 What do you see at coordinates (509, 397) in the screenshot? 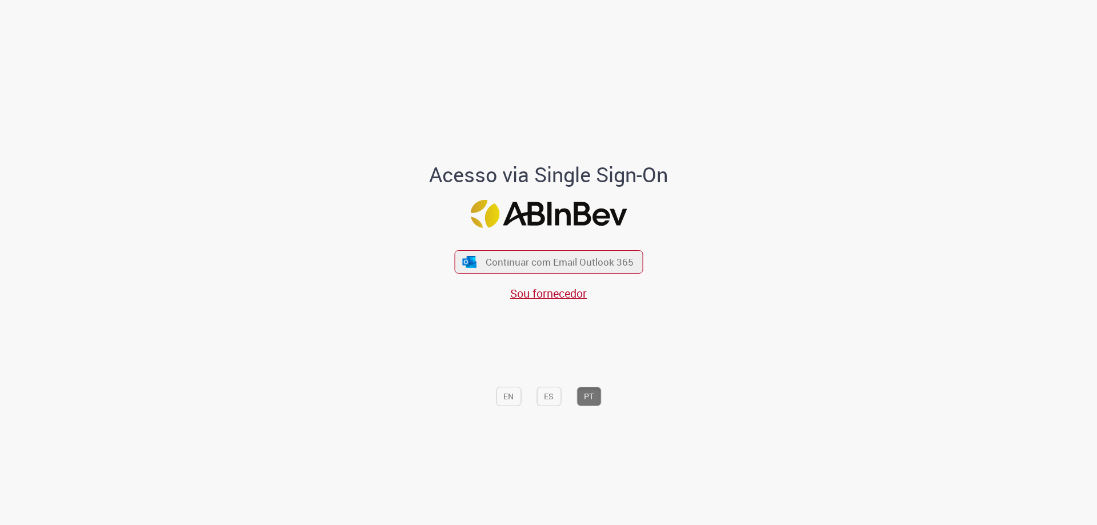
I see `button: EN` at bounding box center [509, 397].